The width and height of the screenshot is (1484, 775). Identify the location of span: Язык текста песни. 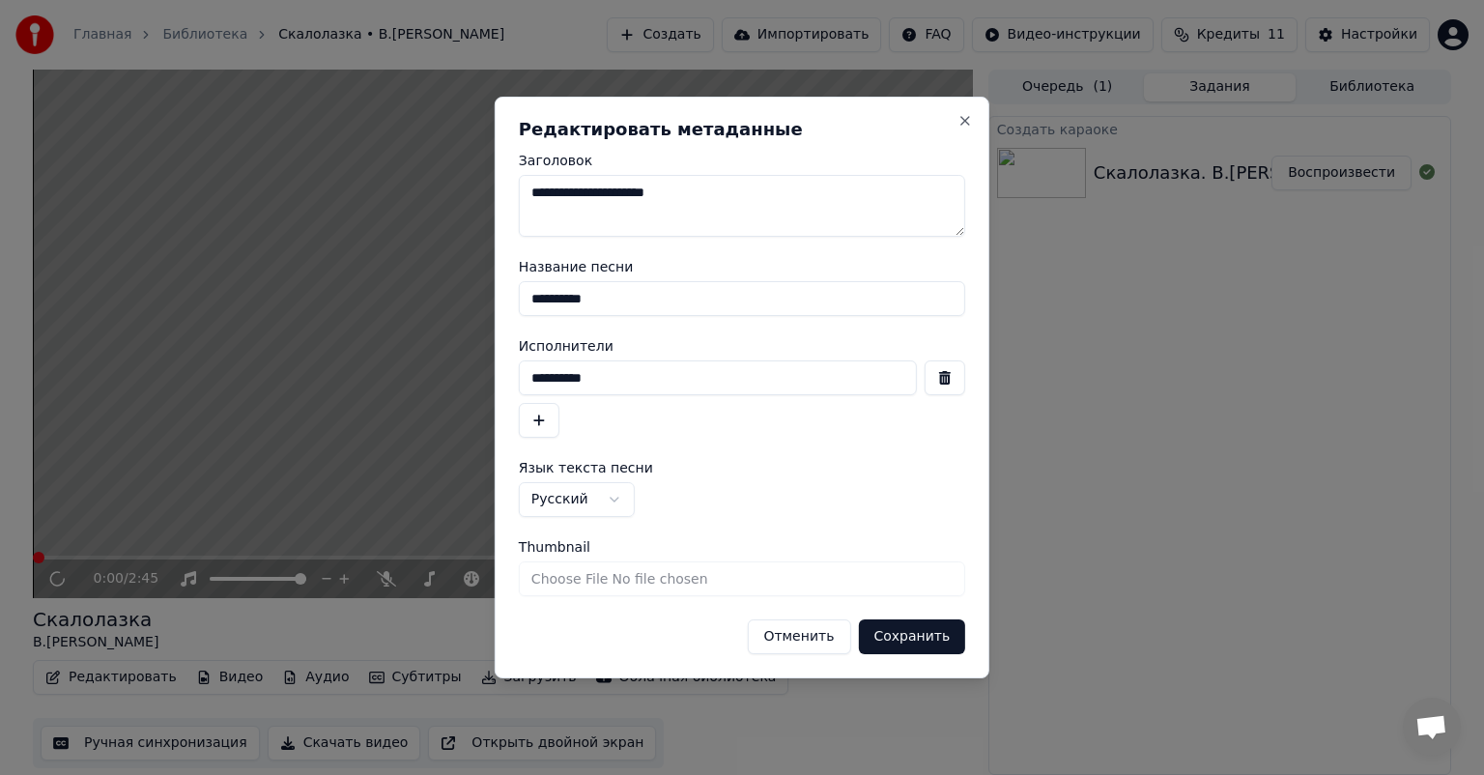
(586, 468).